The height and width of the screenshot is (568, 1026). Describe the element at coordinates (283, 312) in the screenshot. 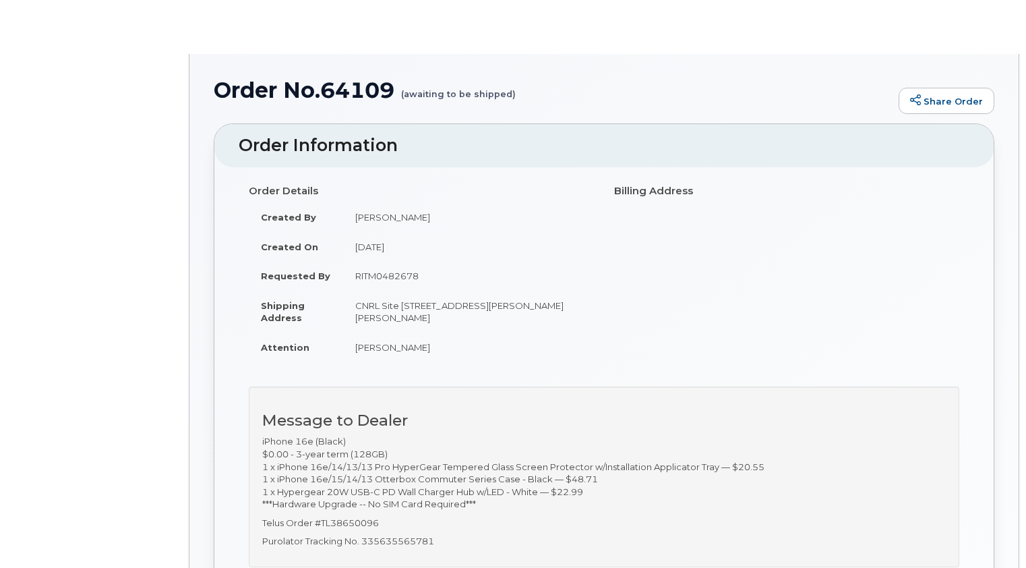

I see `strong: Shipping Address` at that location.